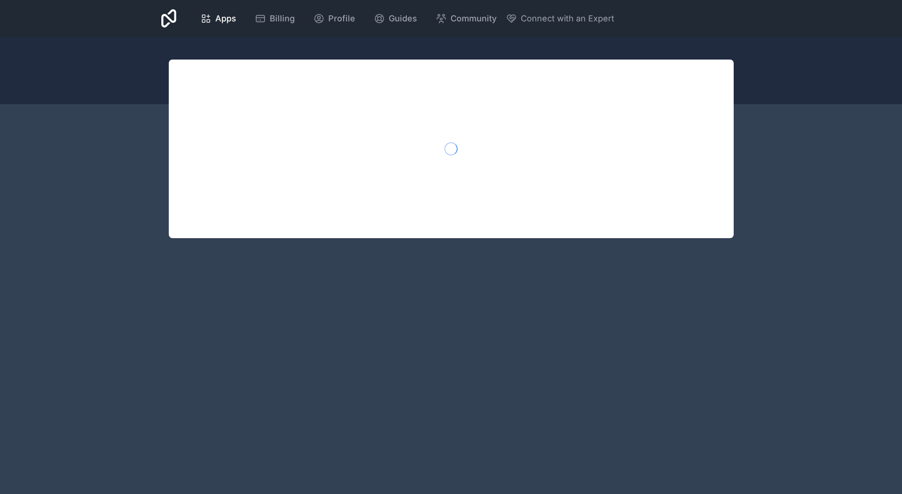  What do you see at coordinates (466, 19) in the screenshot?
I see `a: Community` at bounding box center [466, 19].